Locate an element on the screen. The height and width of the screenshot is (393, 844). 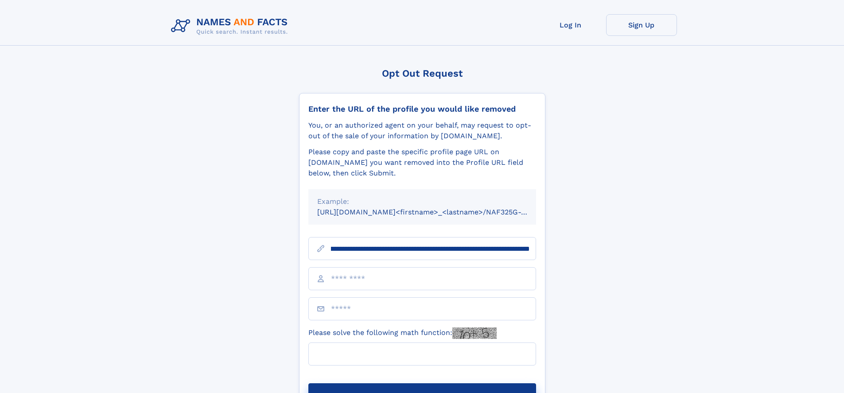
img: Logo Names and Facts is located at coordinates (231, 26).